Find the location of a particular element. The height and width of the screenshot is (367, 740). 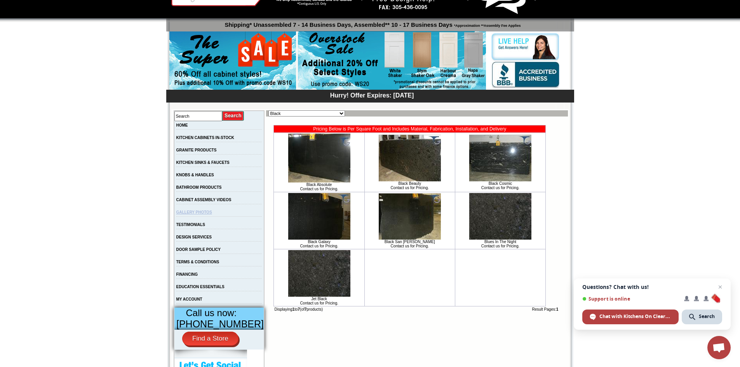

td: Result Pages: is located at coordinates (507, 309).